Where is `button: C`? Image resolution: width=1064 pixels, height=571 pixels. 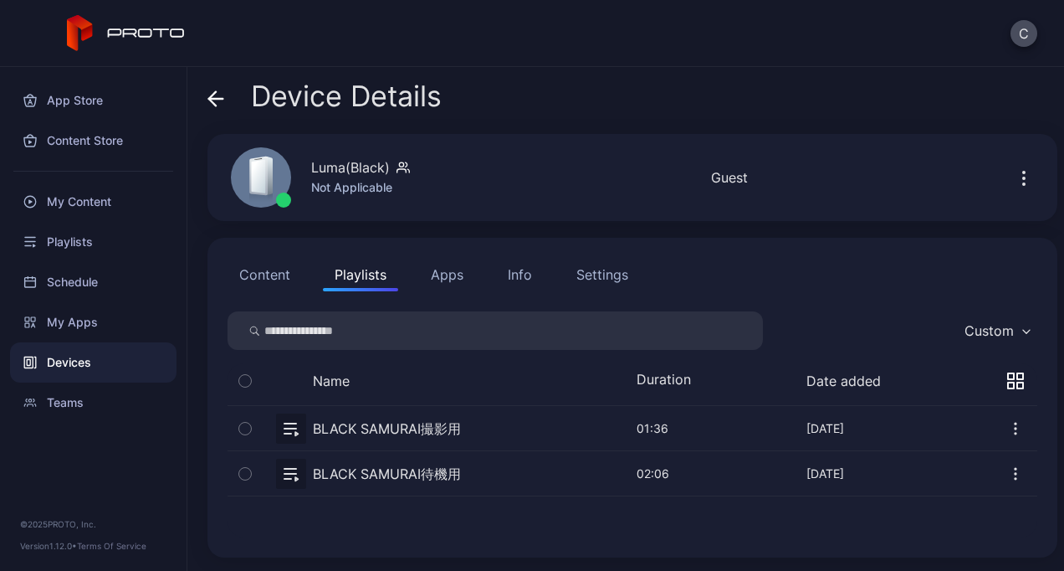 button: C is located at coordinates (1024, 33).